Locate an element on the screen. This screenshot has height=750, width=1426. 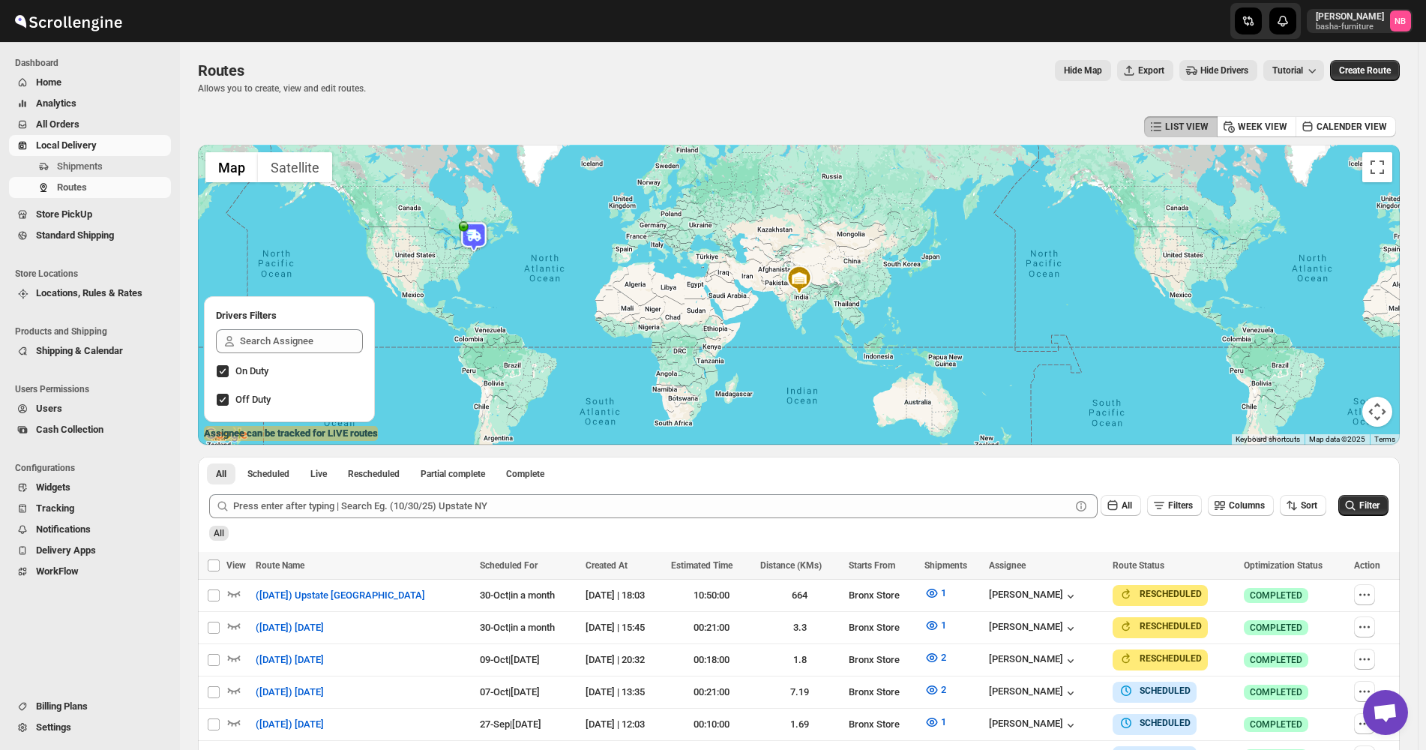
span: Store Locations is located at coordinates (94, 274).